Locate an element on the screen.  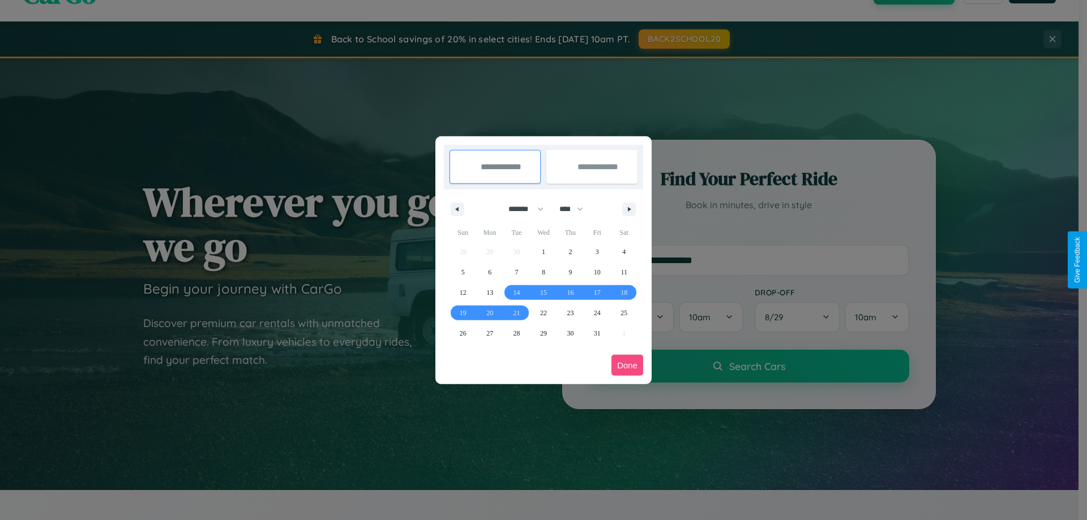
span: Thu is located at coordinates (570, 233).